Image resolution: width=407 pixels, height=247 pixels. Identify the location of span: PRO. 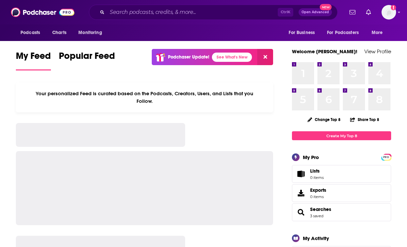
(386, 157).